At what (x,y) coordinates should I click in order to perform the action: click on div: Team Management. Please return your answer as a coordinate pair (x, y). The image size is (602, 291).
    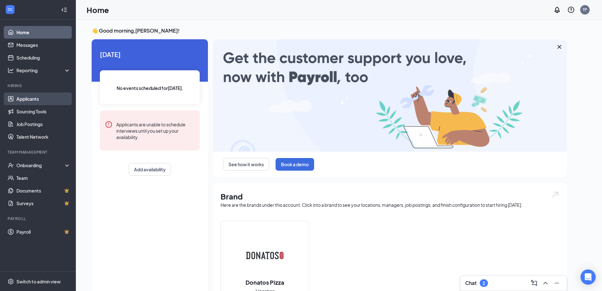
    Looking at the image, I should click on (38, 152).